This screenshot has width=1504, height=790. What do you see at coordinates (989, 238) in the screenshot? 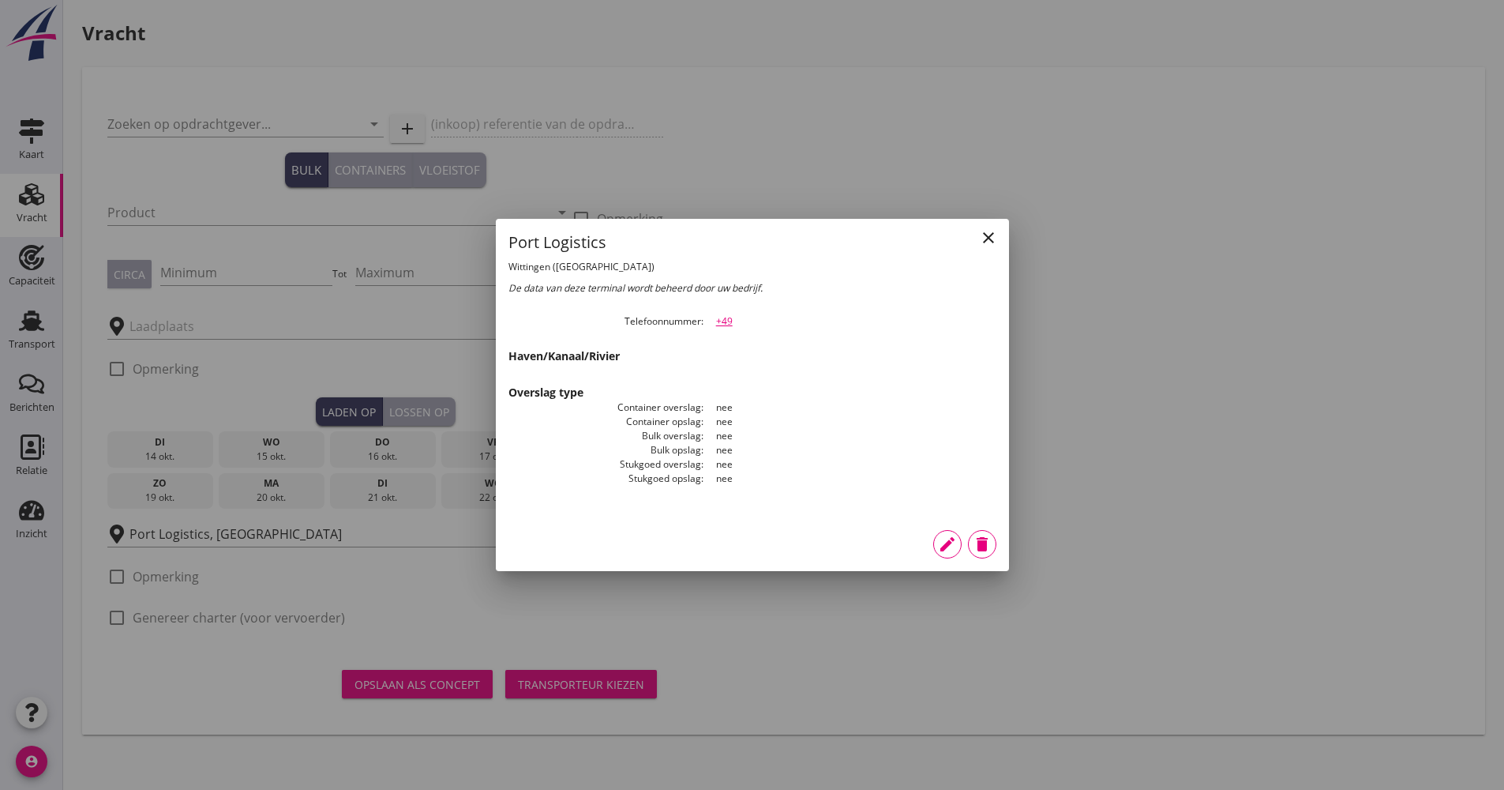
I see `i: close` at bounding box center [989, 238].